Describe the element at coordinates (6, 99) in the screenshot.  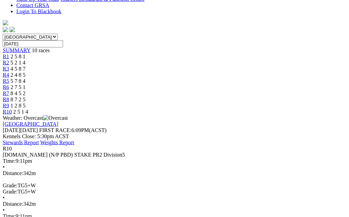
I see `span: R8` at that location.